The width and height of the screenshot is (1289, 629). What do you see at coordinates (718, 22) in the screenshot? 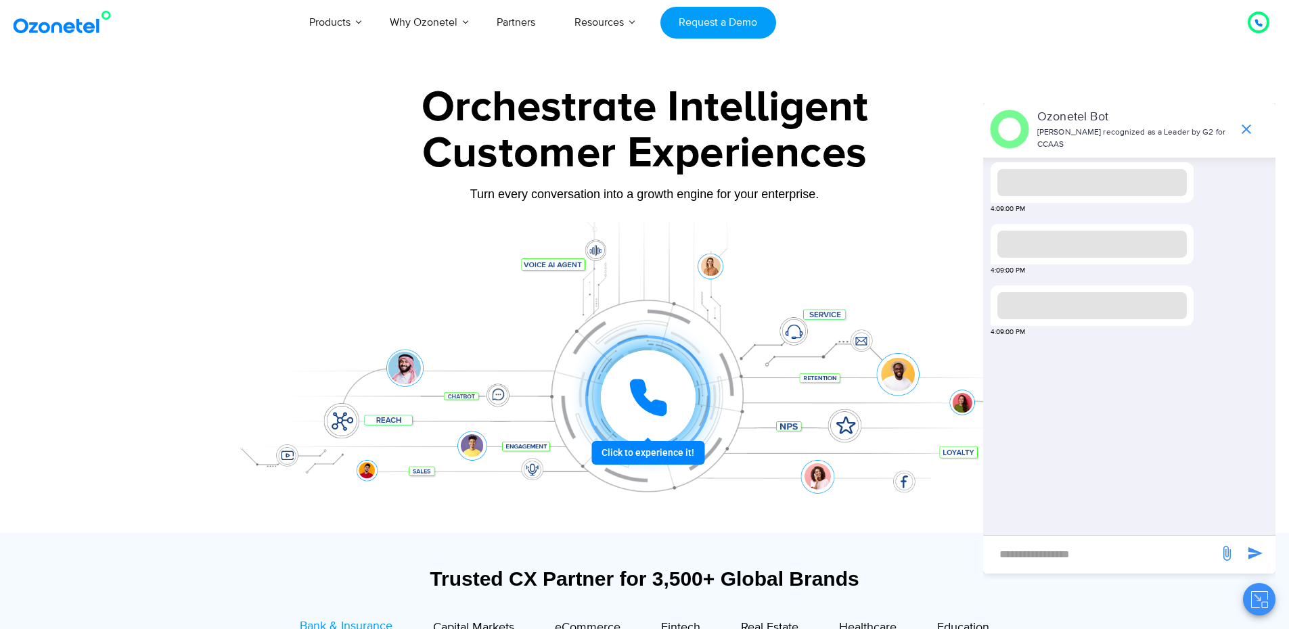
I see `a: Request a Demo` at bounding box center [718, 22].